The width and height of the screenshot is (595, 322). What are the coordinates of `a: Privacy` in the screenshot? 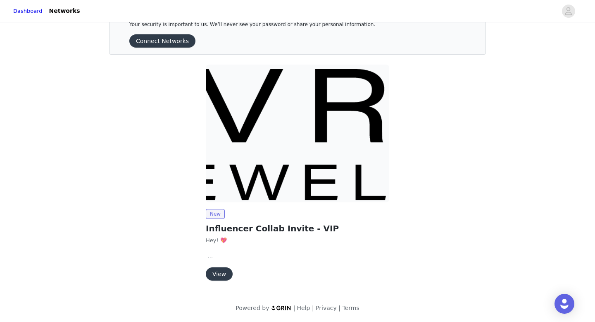 It's located at (326, 308).